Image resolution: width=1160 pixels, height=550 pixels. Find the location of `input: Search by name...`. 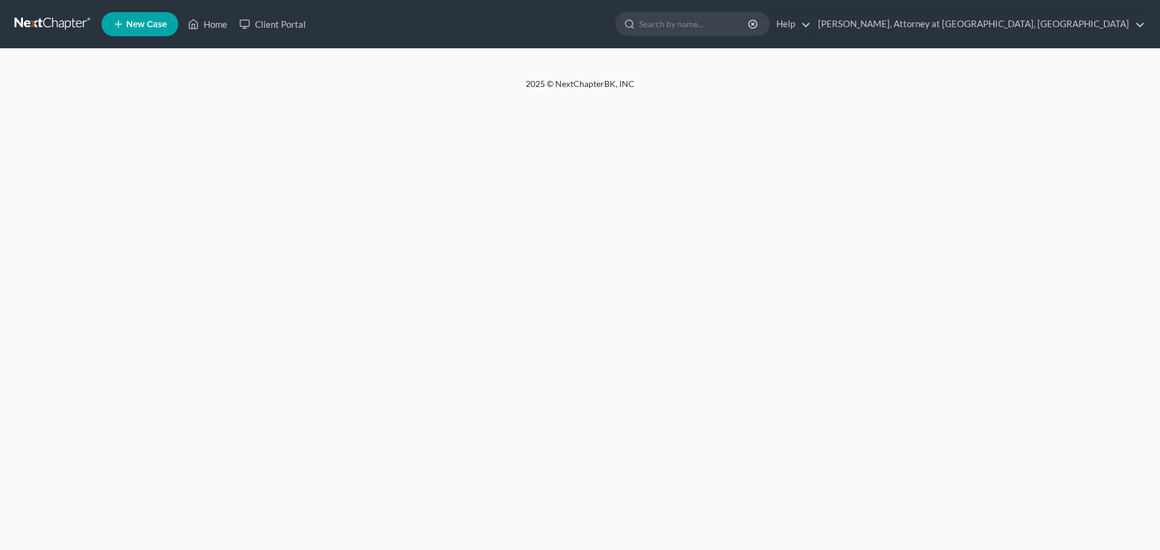

input: Search by name... is located at coordinates (694, 24).